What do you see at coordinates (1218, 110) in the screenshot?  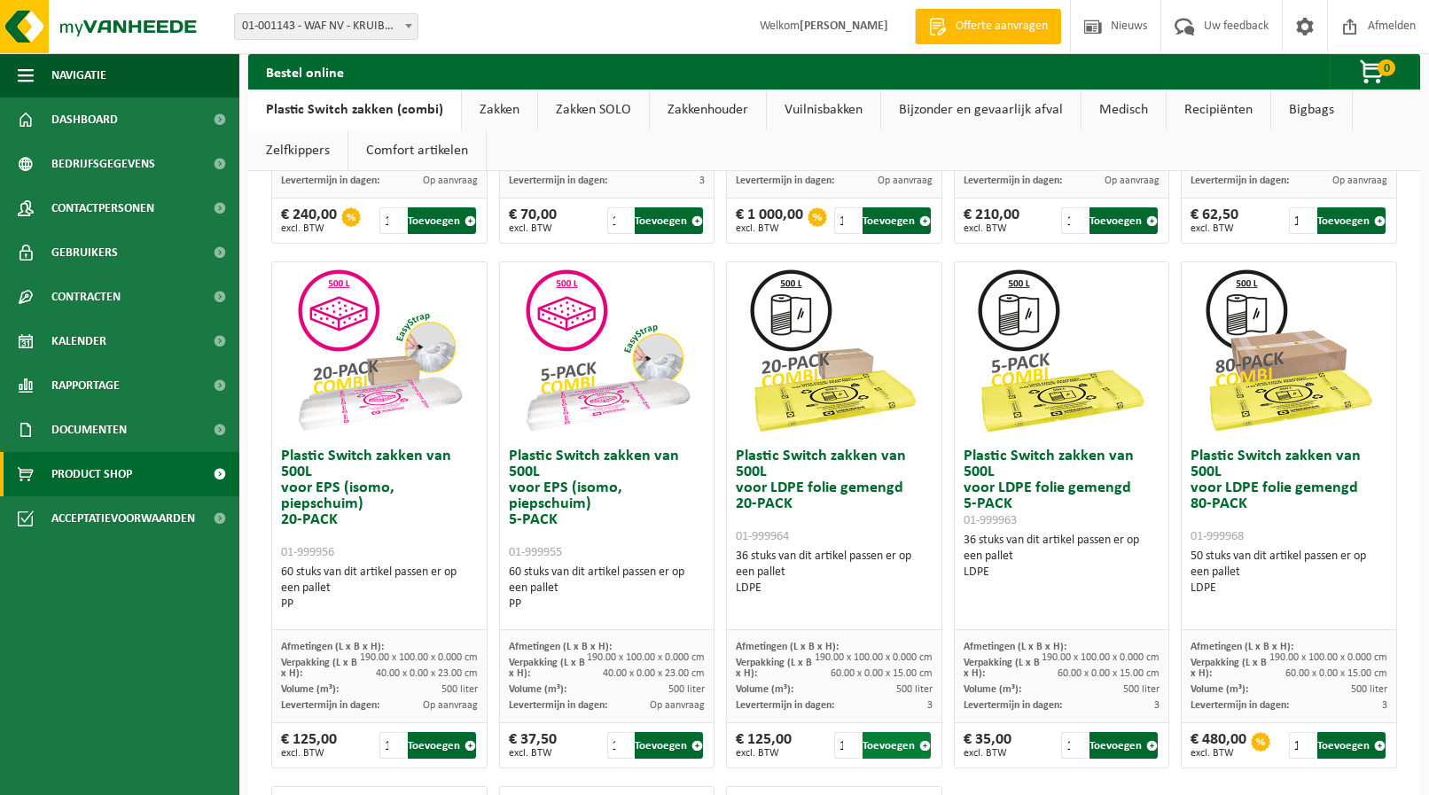 I see `a: Recipiënten` at bounding box center [1218, 110].